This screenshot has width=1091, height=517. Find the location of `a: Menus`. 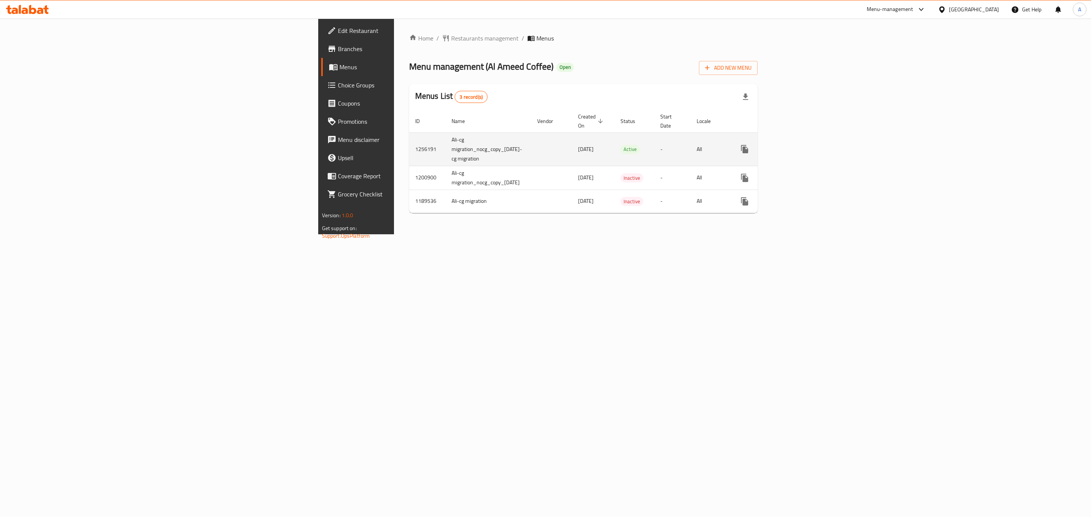

a: Menus is located at coordinates (410, 67).